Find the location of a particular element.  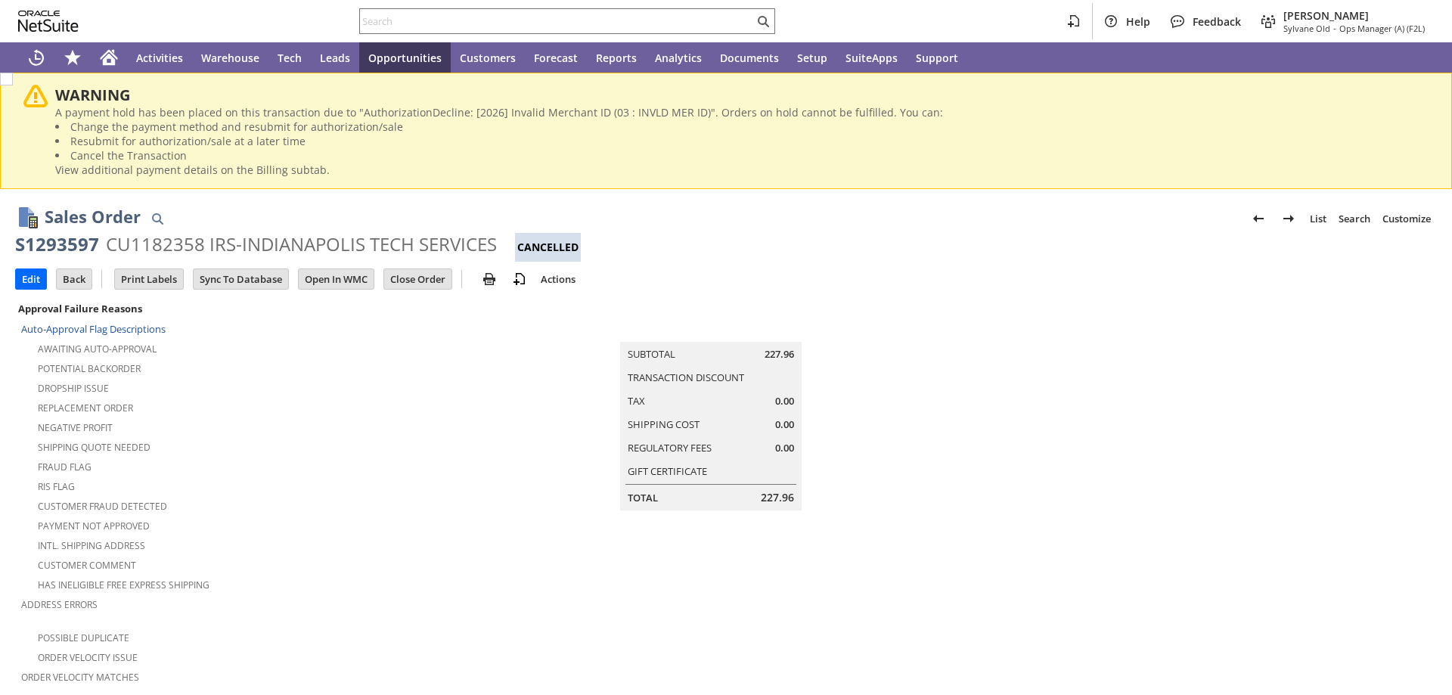

a: Payment not approved is located at coordinates (94, 526).